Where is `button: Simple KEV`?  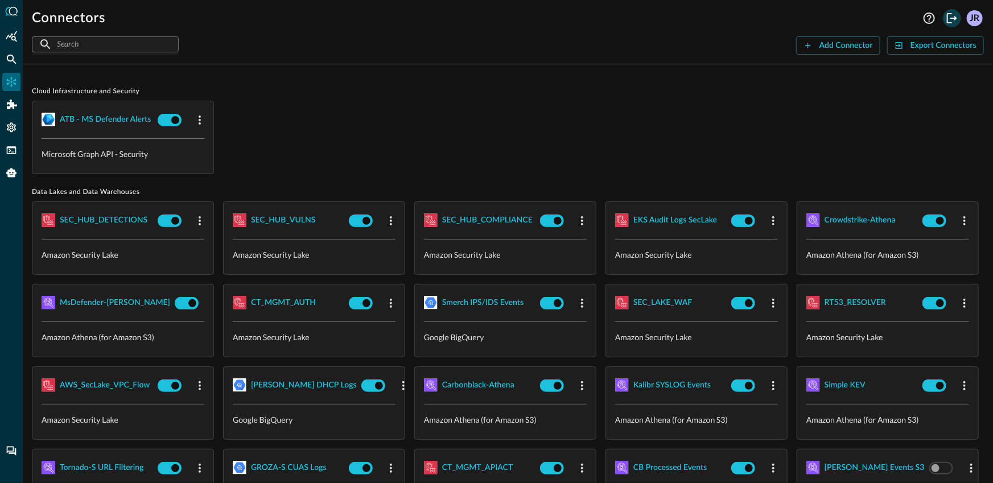
button: Simple KEV is located at coordinates (845, 385).